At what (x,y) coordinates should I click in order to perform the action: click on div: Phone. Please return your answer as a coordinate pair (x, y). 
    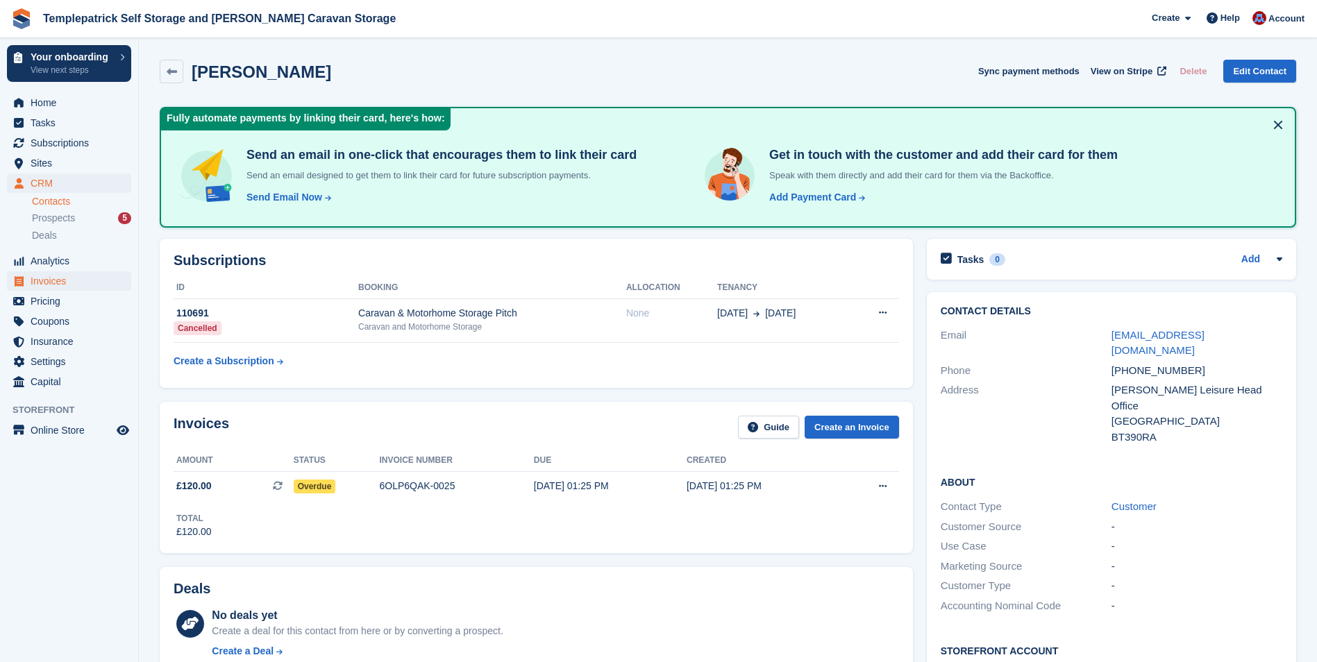
    Looking at the image, I should click on (1026, 371).